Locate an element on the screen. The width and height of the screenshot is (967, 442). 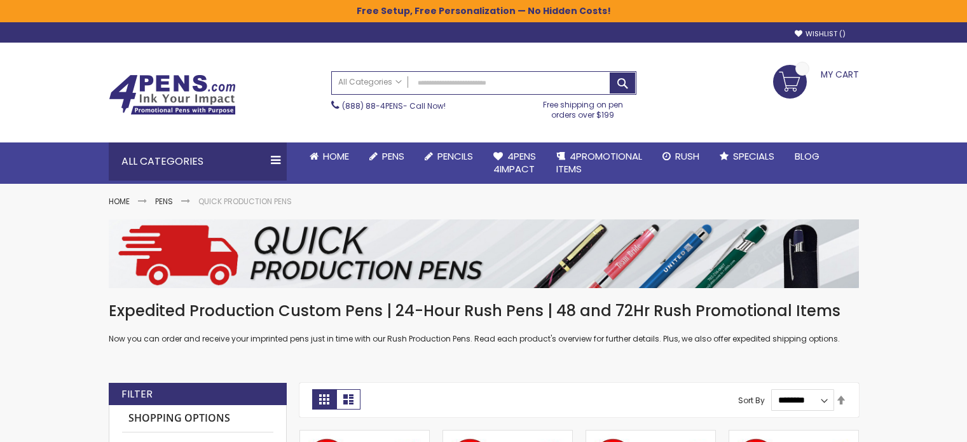
a: All Categories is located at coordinates (370, 82).